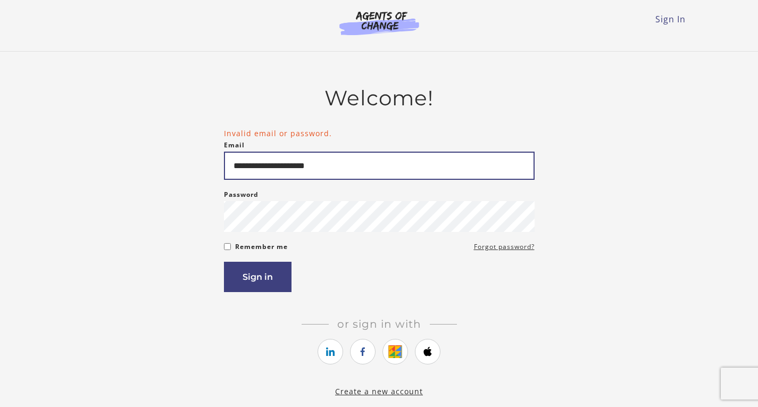  What do you see at coordinates (379, 23) in the screenshot?
I see `img: Agents of Change Logo` at bounding box center [379, 23].